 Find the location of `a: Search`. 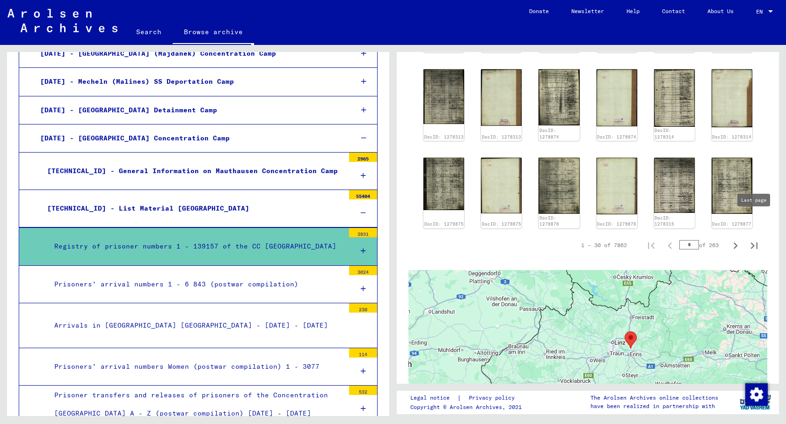

a: Search is located at coordinates (149, 32).